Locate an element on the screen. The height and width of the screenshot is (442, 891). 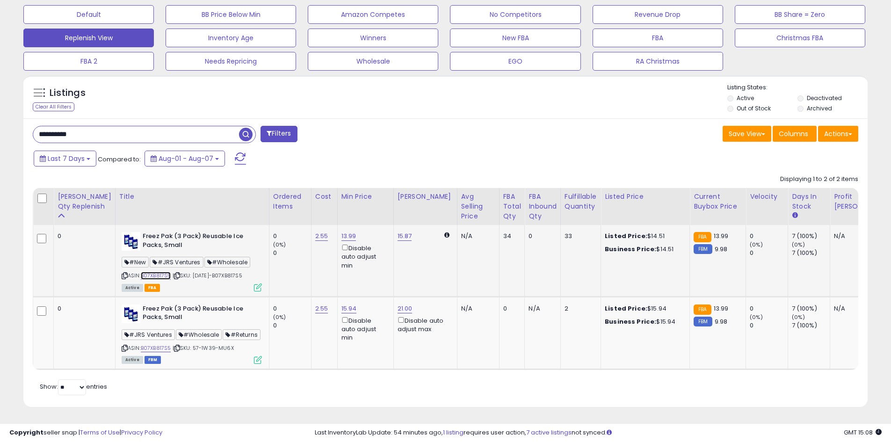
span: Show: entries is located at coordinates (73, 386).